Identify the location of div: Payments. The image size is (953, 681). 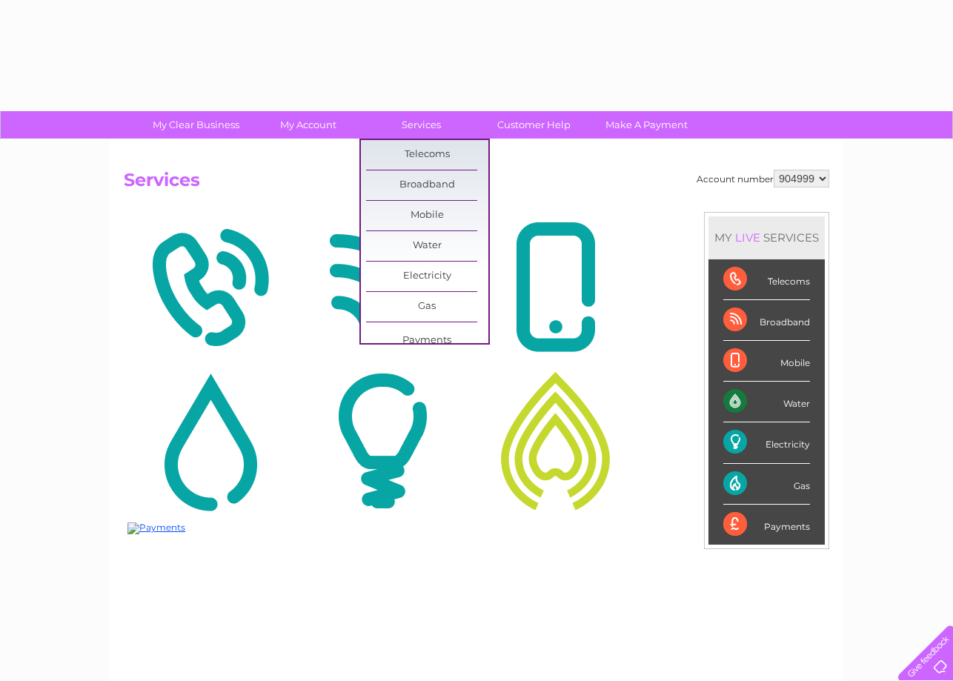
(766, 525).